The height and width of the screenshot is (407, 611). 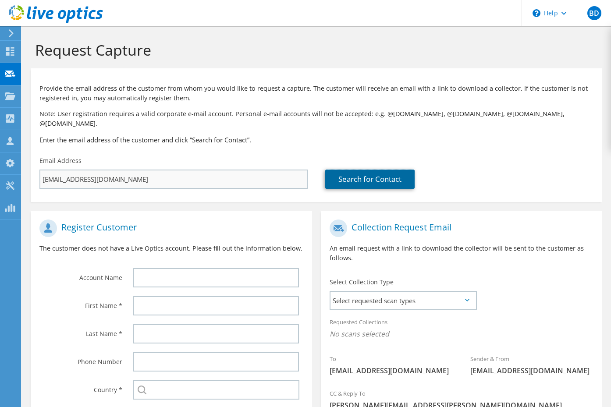 What do you see at coordinates (403, 300) in the screenshot?
I see `span: Select requested scan types` at bounding box center [403, 300].